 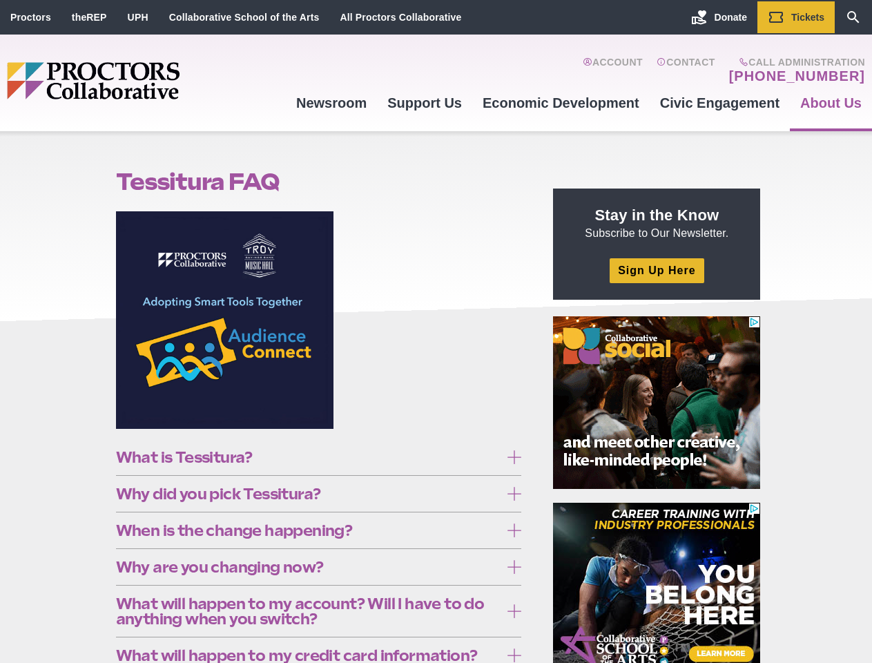 What do you see at coordinates (308, 567) in the screenshot?
I see `span: Why are you changing now?` at bounding box center [308, 567].